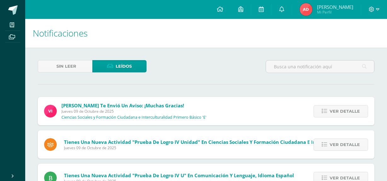  I want to click on span: Mi Perfil, so click(335, 12).